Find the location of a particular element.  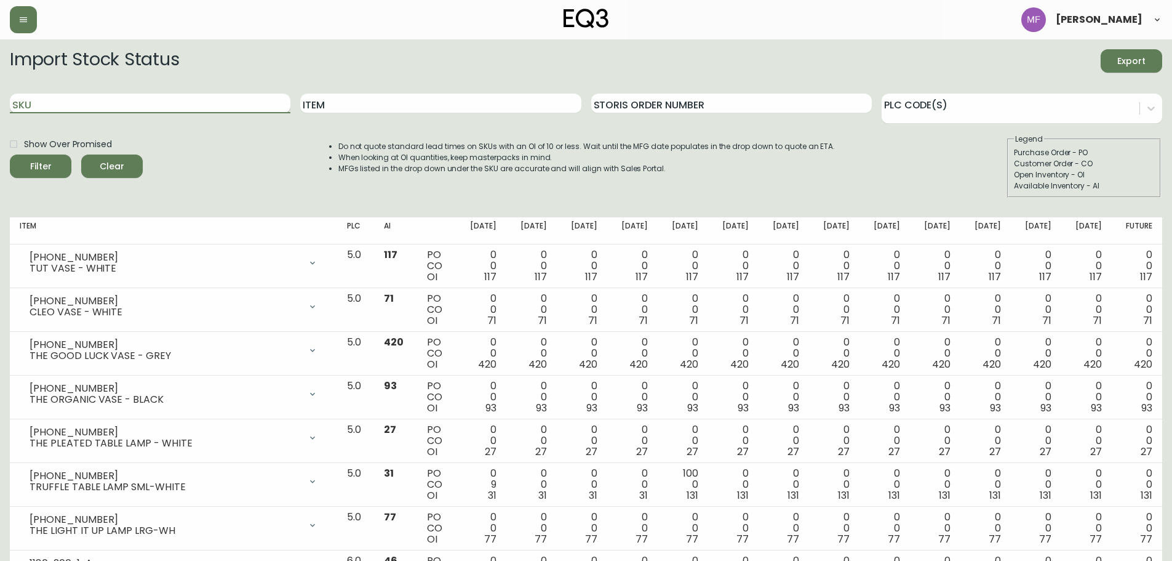

span: Clear is located at coordinates (112, 166).